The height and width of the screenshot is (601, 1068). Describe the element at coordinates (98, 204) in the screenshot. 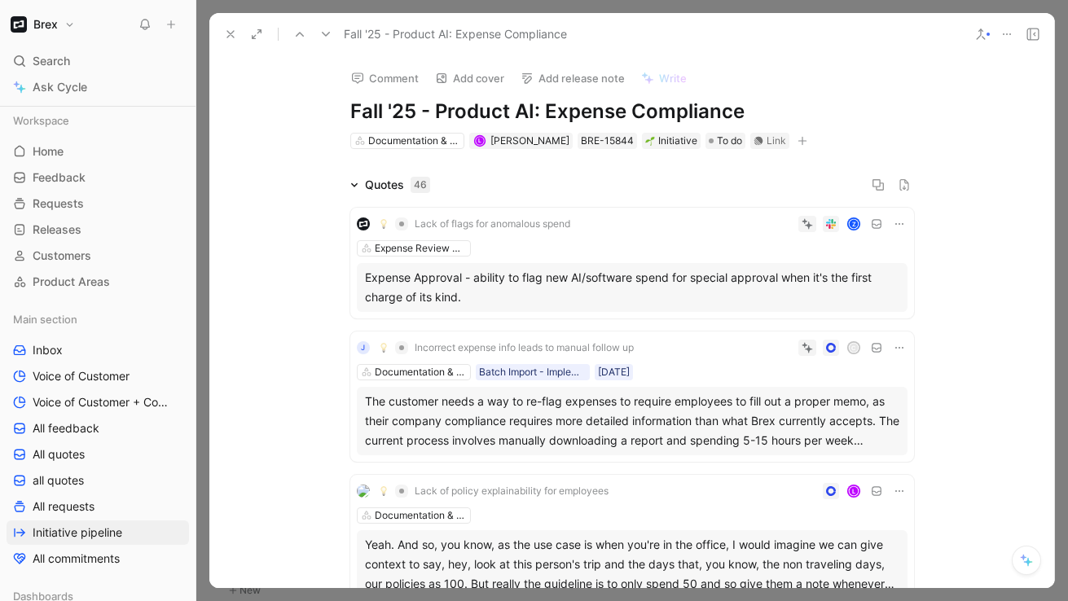

I see `a: Requests` at that location.